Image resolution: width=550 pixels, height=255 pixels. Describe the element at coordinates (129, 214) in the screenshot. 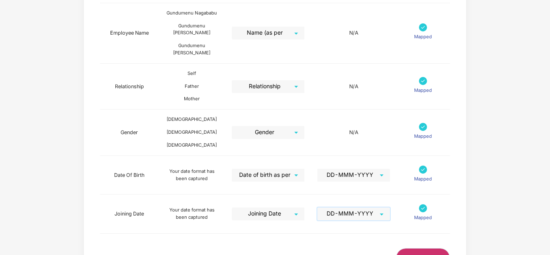

I see `td: Joining Date` at that location.